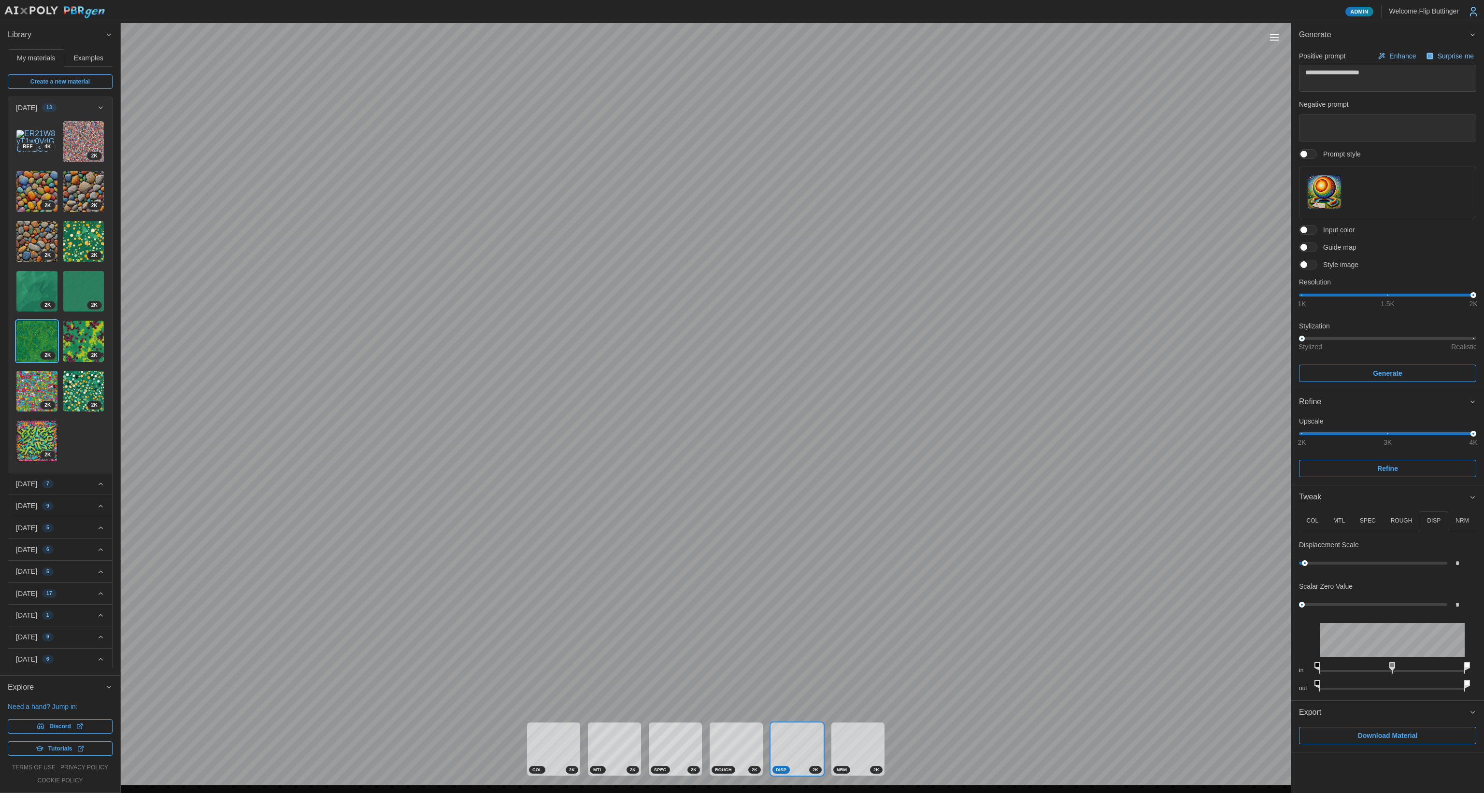  I want to click on img: auwOVsfBwq5TGTtxqGuv, so click(84, 241).